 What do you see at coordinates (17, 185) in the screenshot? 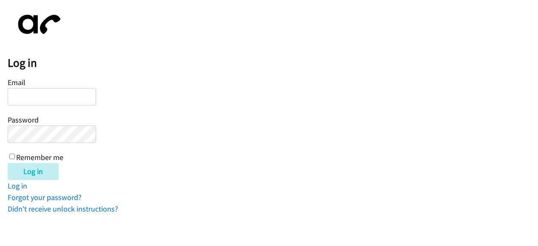
I see `a: Log in` at bounding box center [17, 185].